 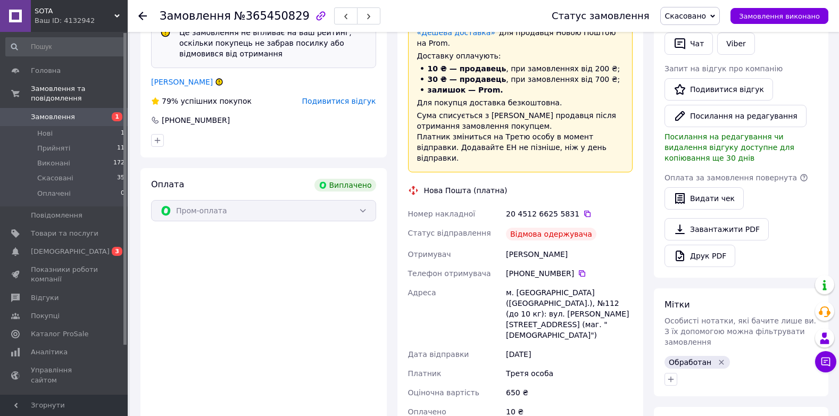 I want to click on span: 11, so click(x=121, y=148).